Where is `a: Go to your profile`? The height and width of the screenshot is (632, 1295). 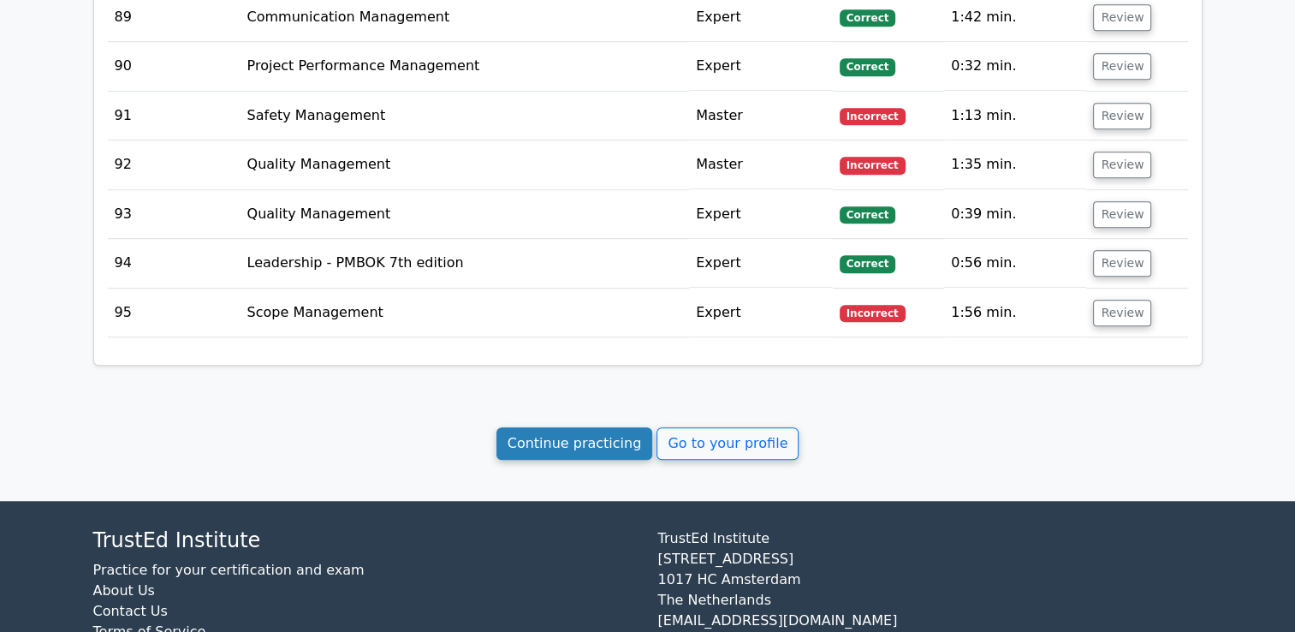 a: Go to your profile is located at coordinates (727, 443).